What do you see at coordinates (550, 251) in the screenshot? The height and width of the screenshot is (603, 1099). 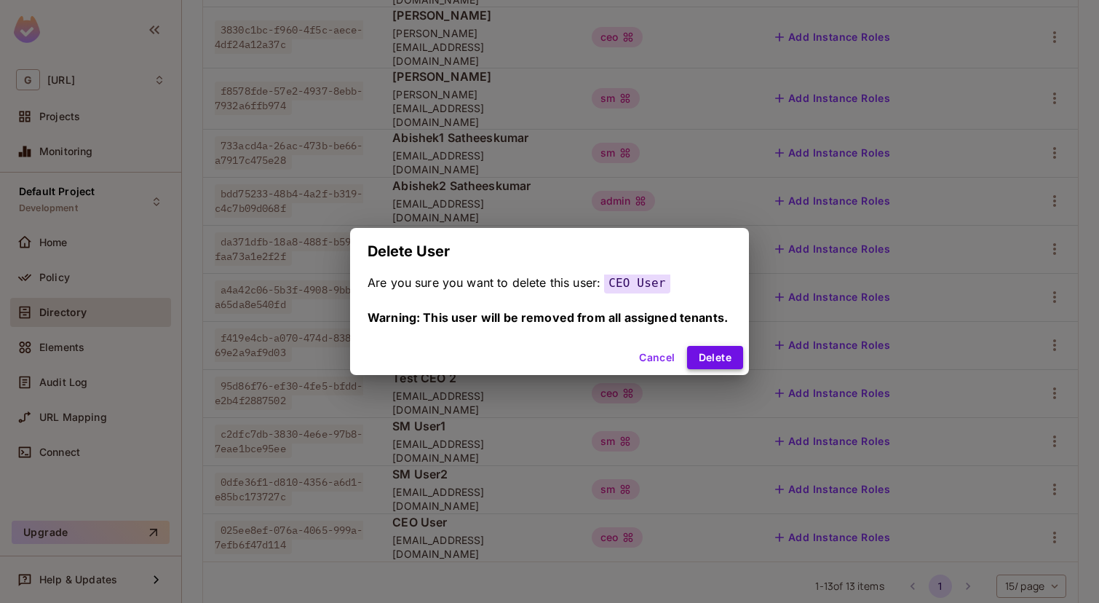 I see `h2: Delete User` at bounding box center [550, 251].